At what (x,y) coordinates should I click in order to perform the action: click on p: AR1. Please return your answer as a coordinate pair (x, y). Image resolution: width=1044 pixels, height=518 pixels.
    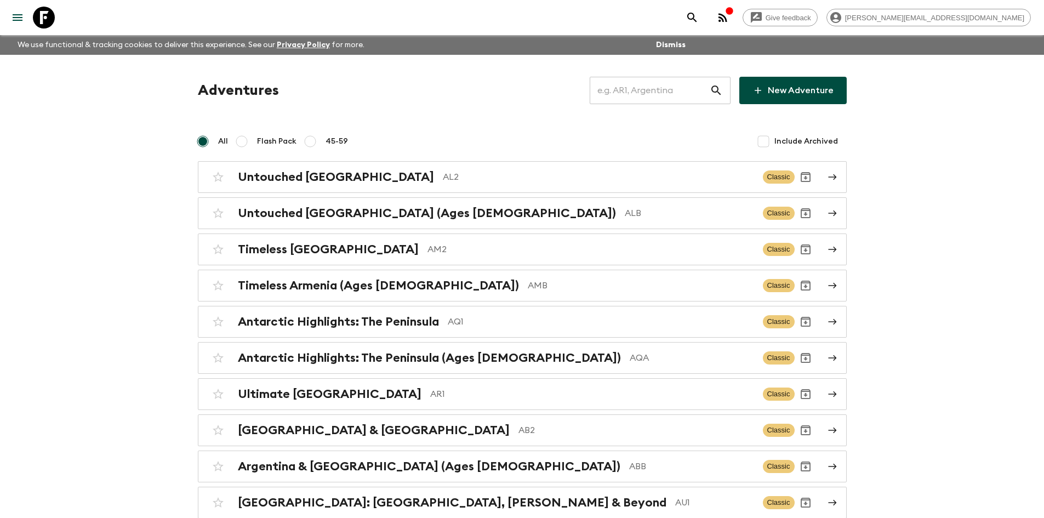
    Looking at the image, I should click on (592, 394).